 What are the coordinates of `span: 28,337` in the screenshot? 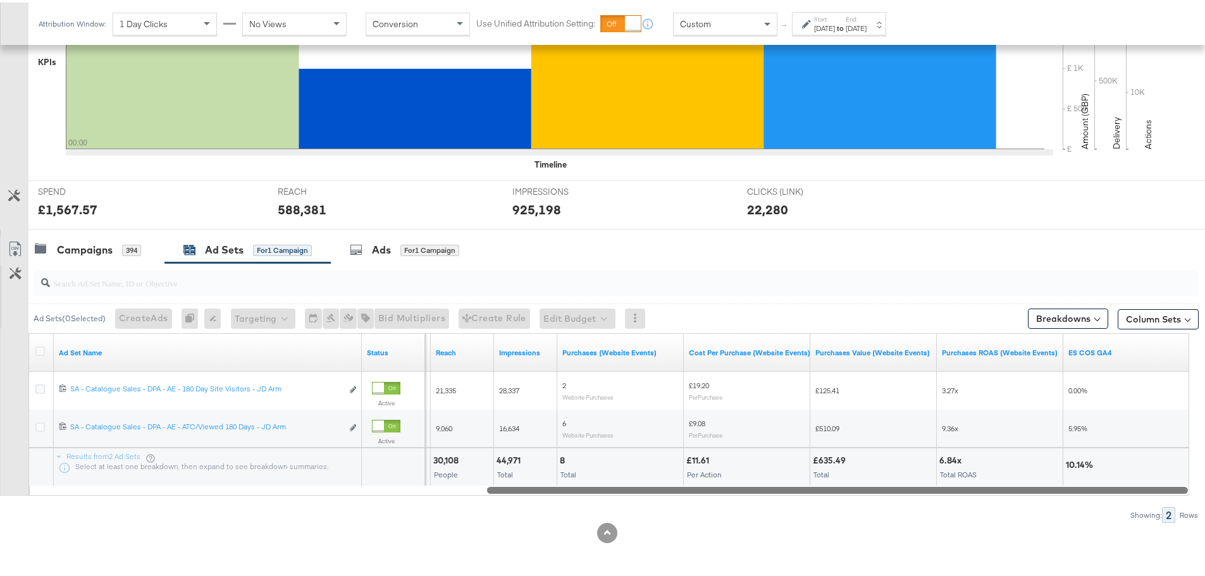 It's located at (509, 388).